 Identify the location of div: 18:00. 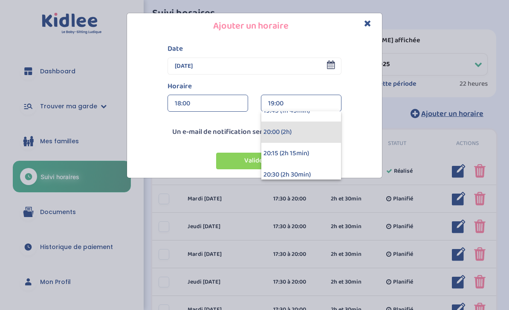
(207, 104).